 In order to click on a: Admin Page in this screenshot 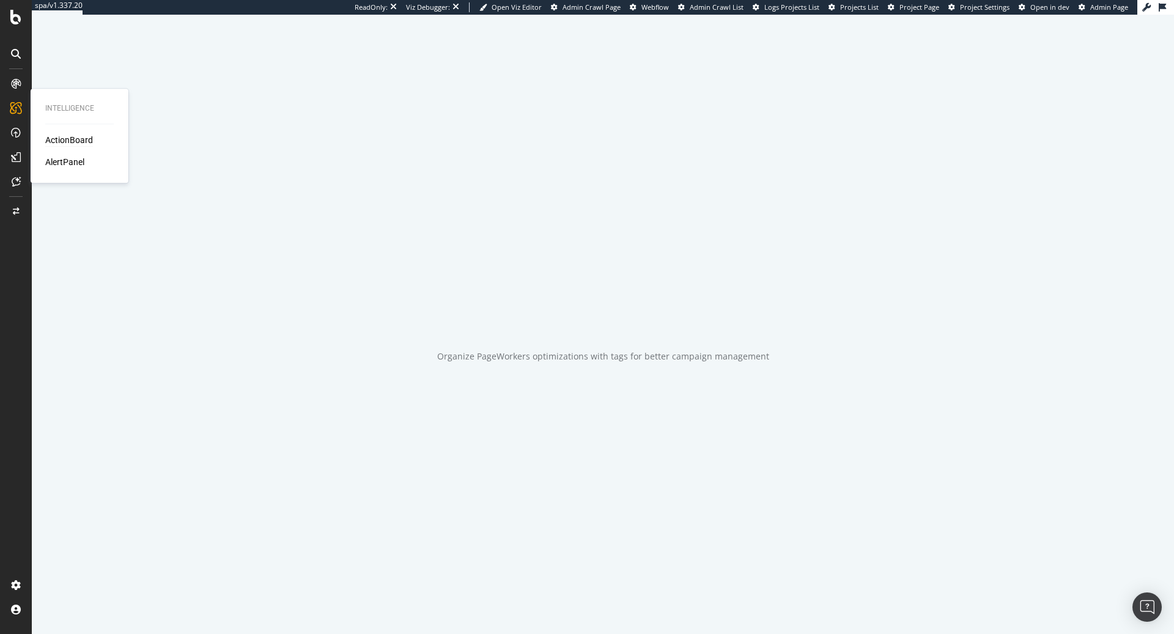, I will do `click(1103, 7)`.